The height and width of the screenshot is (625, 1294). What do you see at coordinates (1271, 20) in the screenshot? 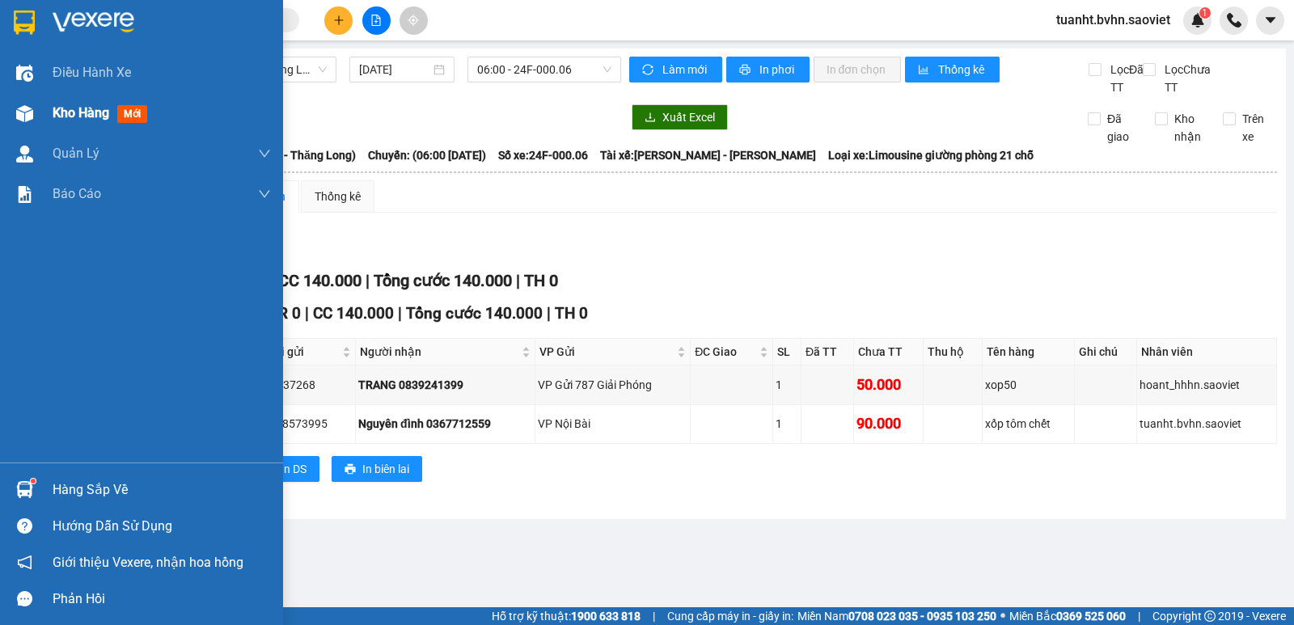
I see `span: caret-down` at bounding box center [1271, 20].